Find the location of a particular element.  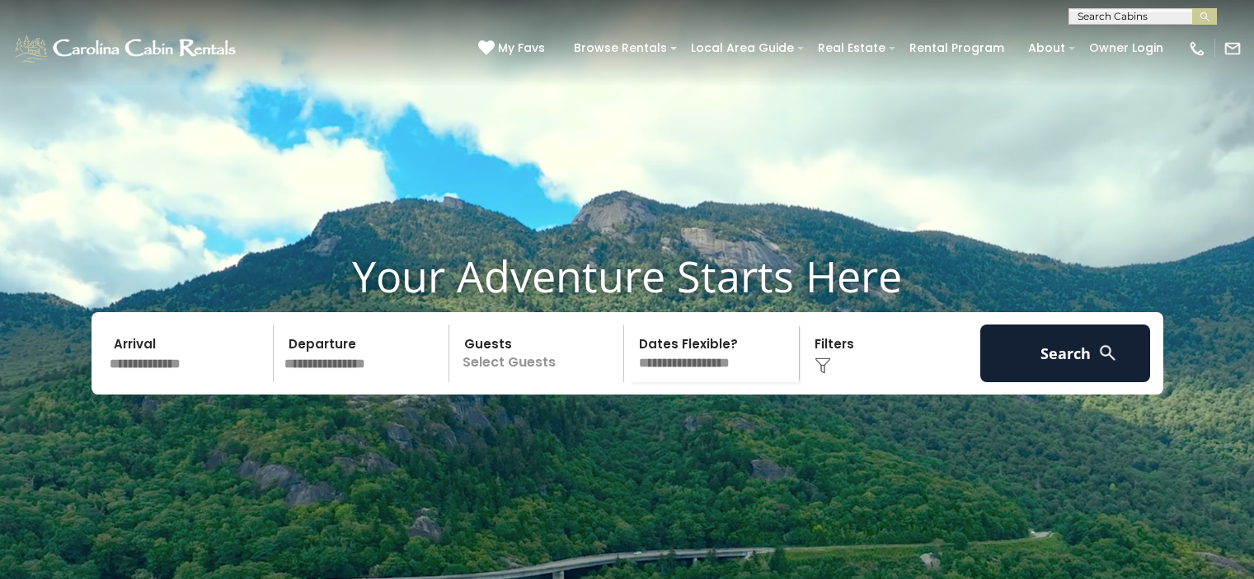

img: phone-regular-white.png is located at coordinates (1197, 49).